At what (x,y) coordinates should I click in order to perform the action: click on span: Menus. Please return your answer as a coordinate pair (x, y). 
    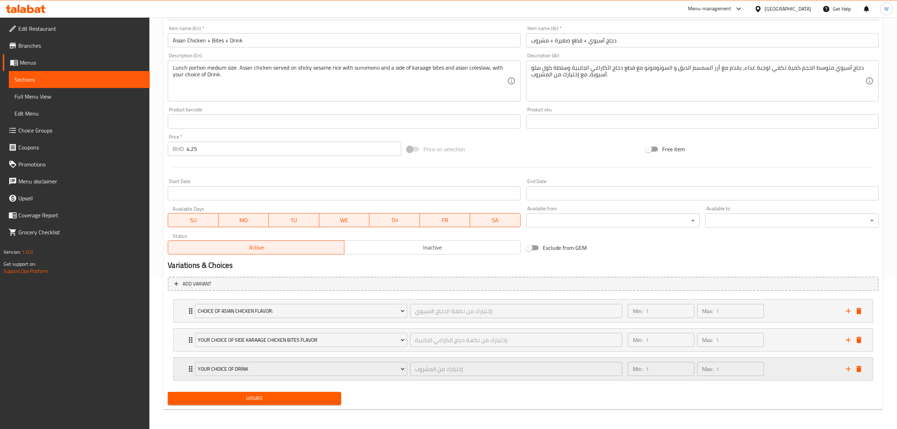
    Looking at the image, I should click on (82, 62).